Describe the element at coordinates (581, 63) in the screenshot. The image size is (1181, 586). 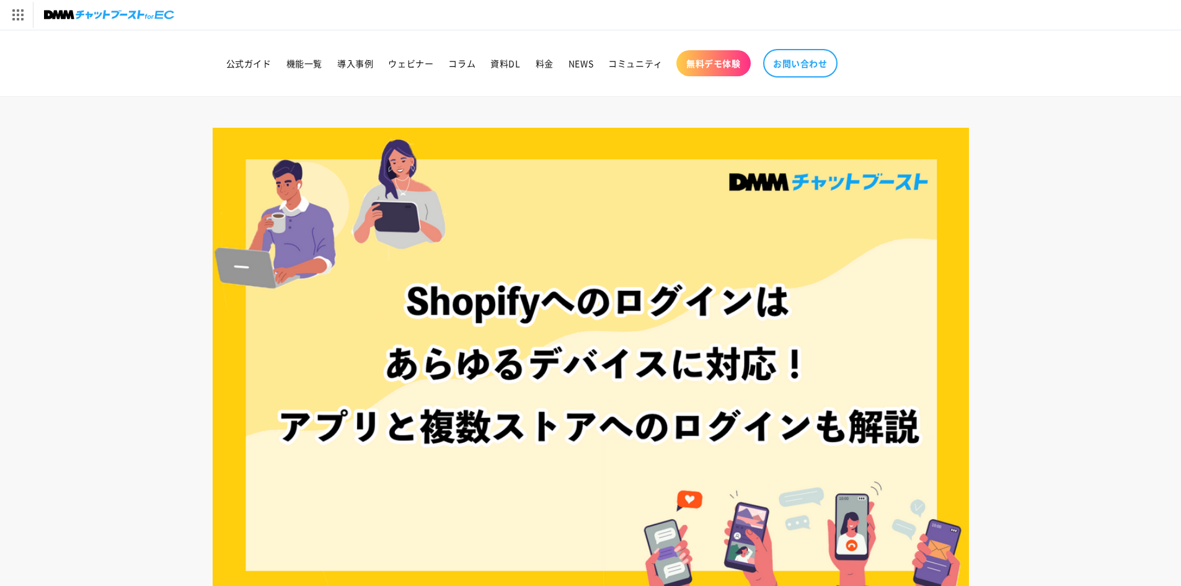
I see `span: NEWS` at that location.